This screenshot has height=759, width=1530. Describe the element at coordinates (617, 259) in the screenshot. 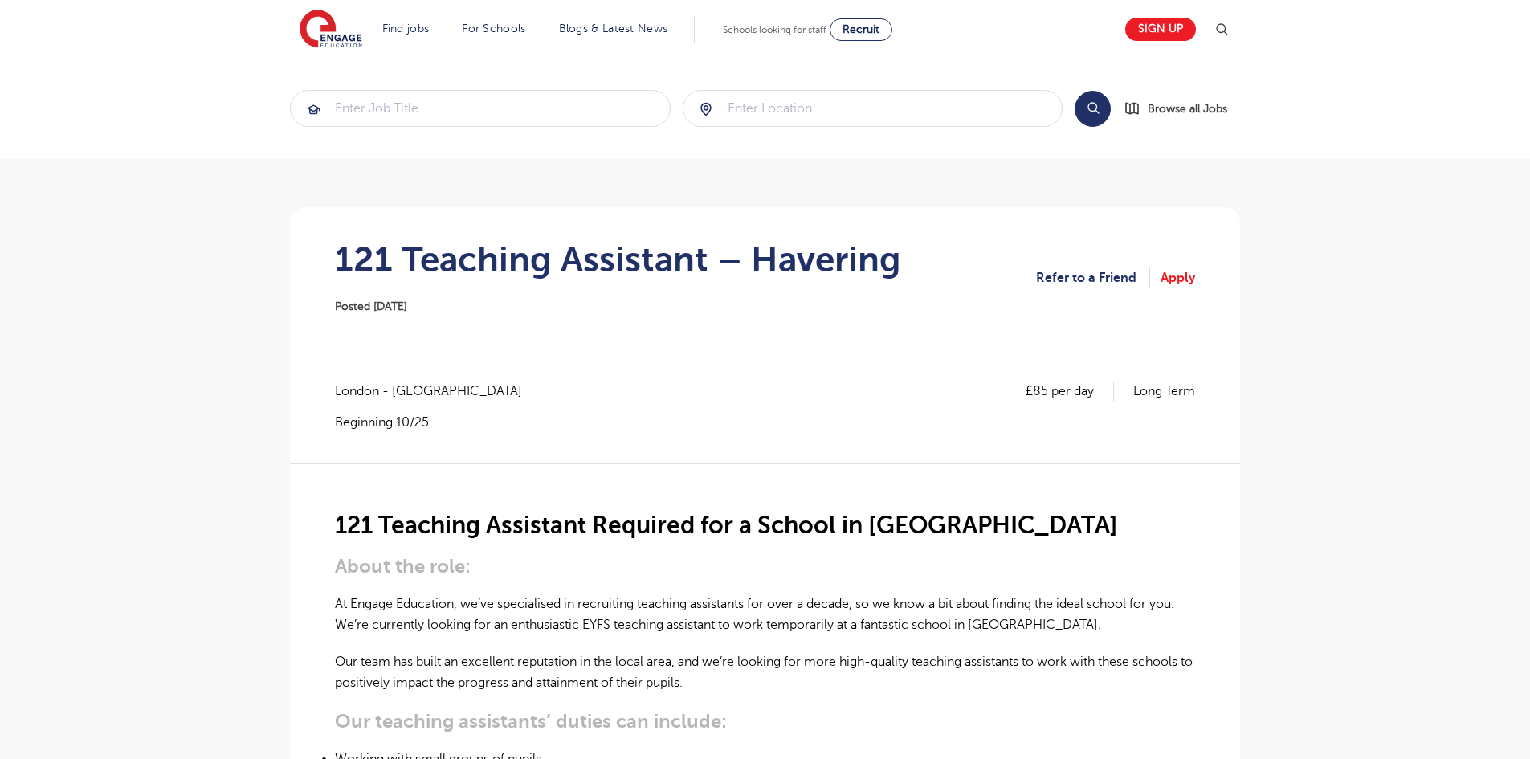

I see `h1: 121 Teaching Assistant – Havering` at that location.